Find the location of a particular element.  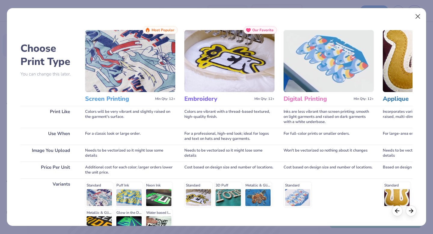

div: For a classic look or large order. is located at coordinates (130, 136).